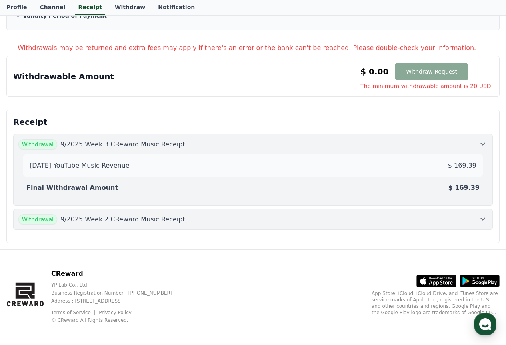 This screenshot has height=345, width=506. I want to click on a: Terms of Service, so click(74, 313).